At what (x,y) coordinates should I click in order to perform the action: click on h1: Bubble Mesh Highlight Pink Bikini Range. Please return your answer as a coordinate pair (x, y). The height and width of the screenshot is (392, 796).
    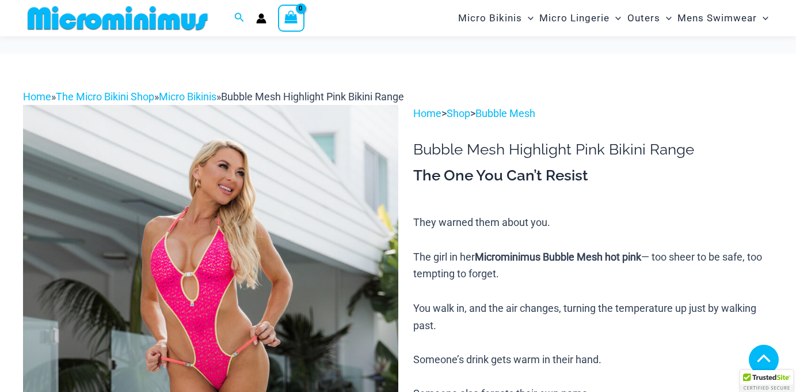
    Looking at the image, I should click on (593, 149).